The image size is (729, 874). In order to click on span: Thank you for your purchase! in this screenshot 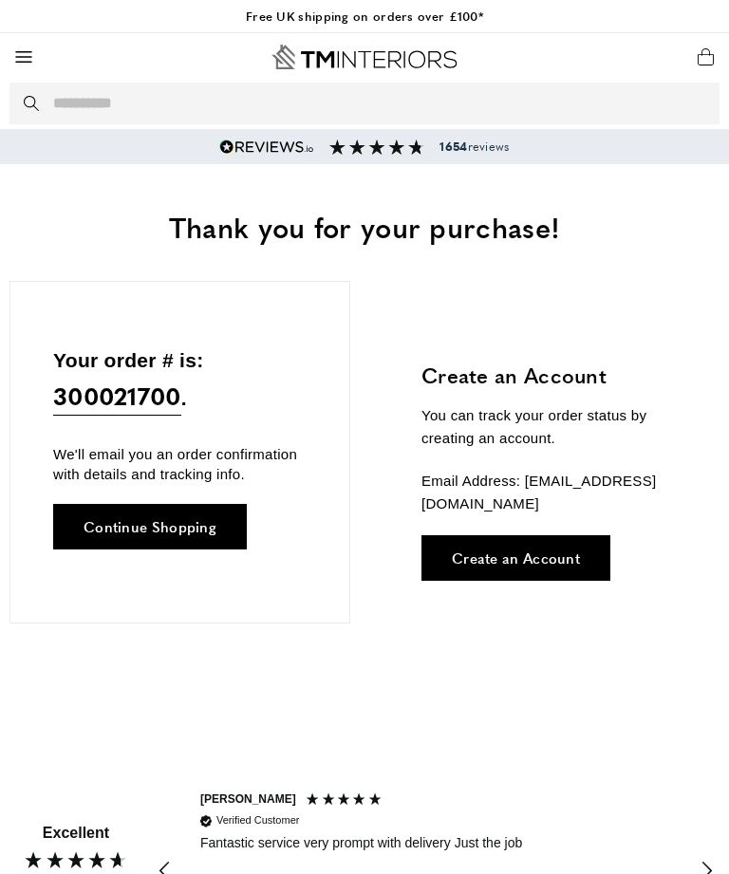, I will do `click(365, 226)`.